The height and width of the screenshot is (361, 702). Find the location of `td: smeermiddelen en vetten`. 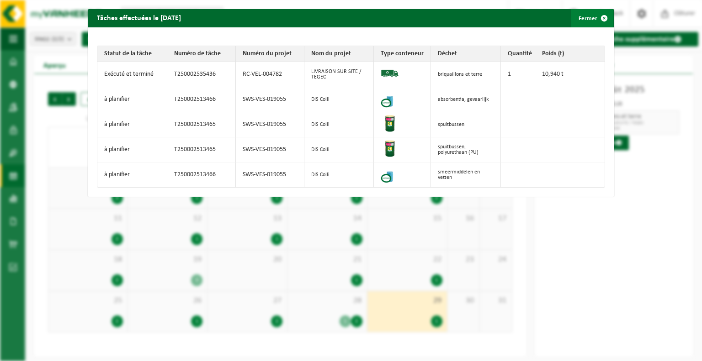

td: smeermiddelen en vetten is located at coordinates (466, 175).